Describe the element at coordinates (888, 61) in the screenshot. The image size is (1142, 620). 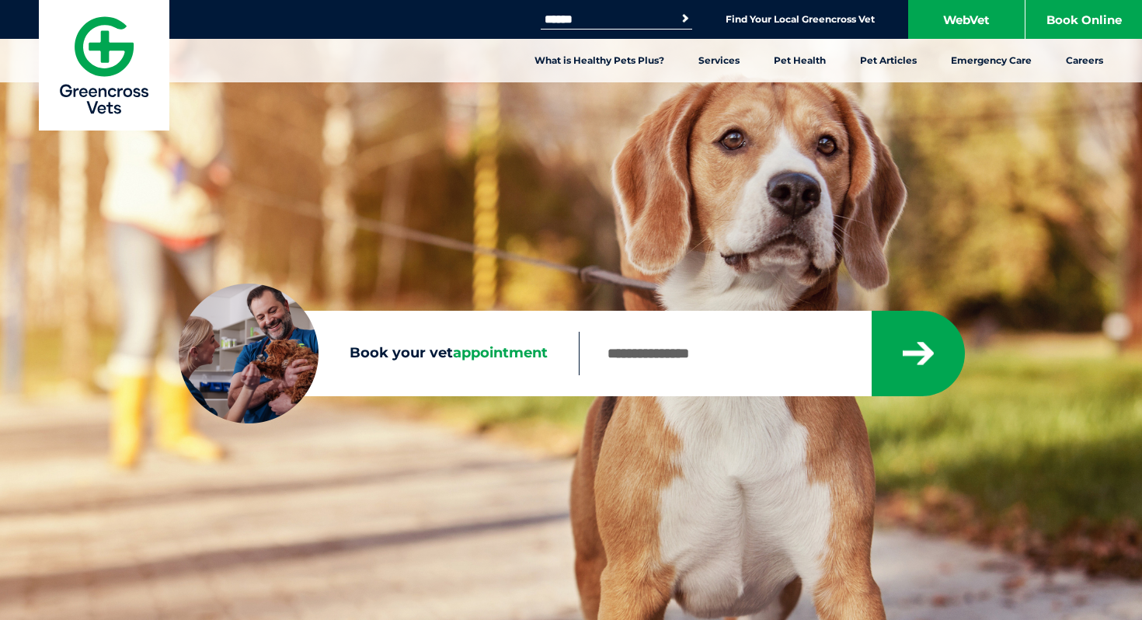
I see `a: Pet Articles` at that location.